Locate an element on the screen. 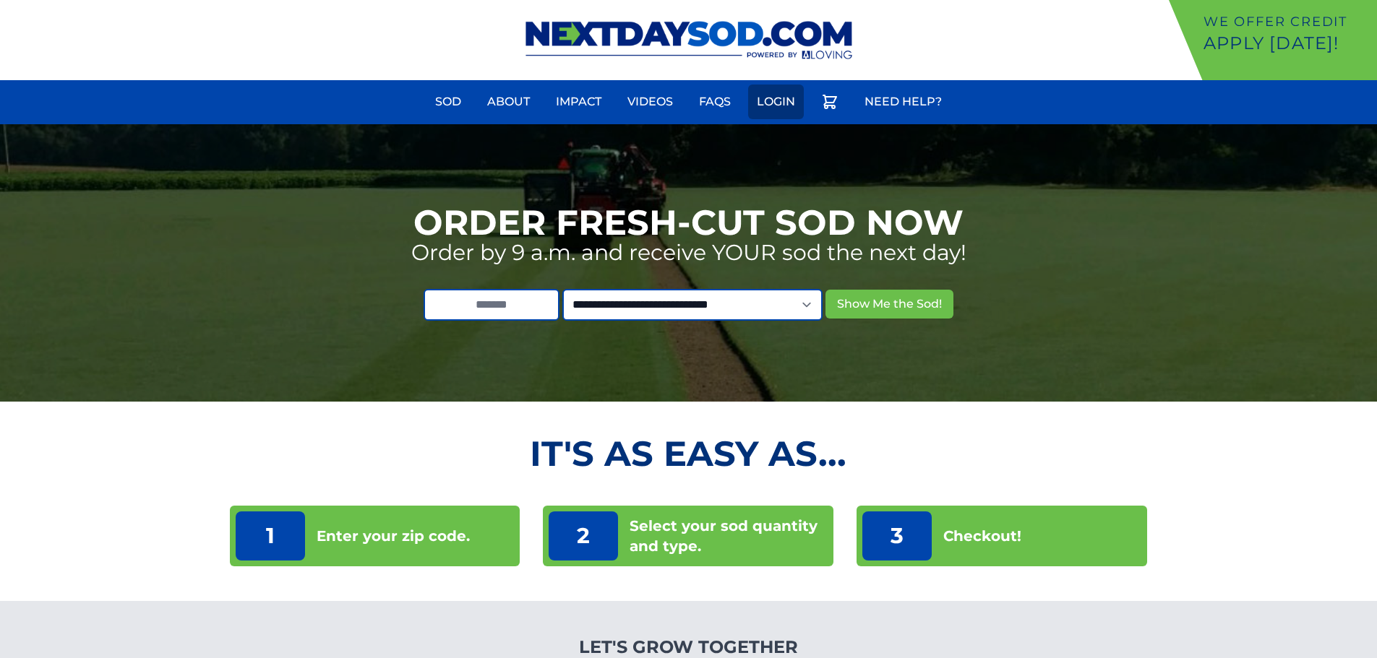  a: FAQs is located at coordinates (715, 102).